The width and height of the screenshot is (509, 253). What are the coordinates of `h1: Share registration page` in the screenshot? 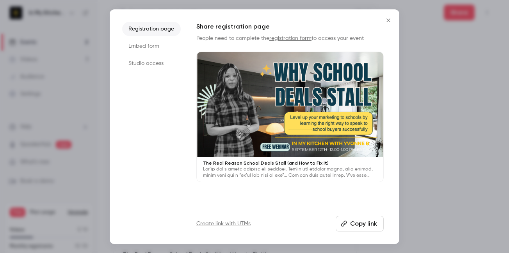 It's located at (290, 27).